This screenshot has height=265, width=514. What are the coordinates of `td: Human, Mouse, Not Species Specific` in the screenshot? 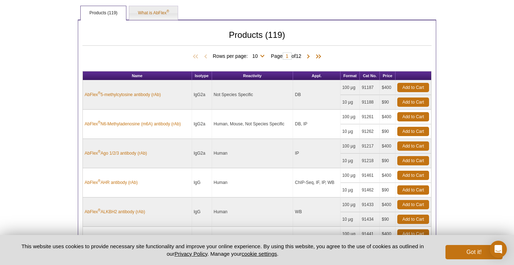 It's located at (253, 124).